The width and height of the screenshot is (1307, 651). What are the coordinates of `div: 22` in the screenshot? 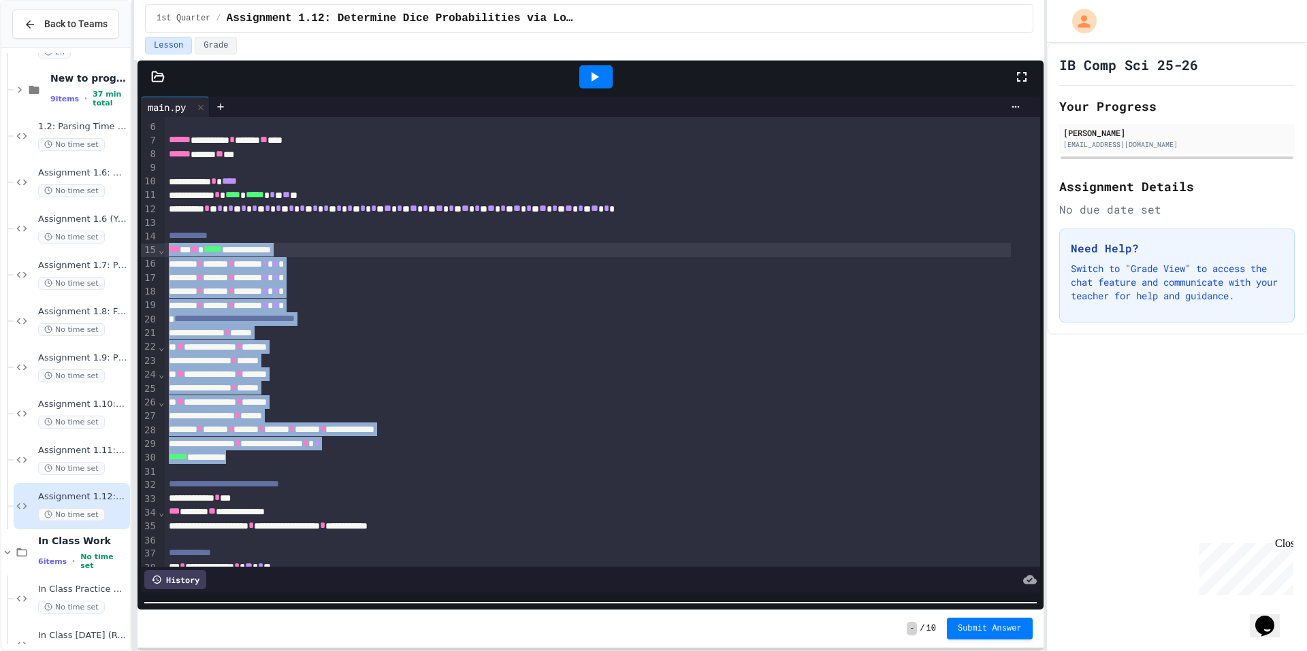 It's located at (149, 347).